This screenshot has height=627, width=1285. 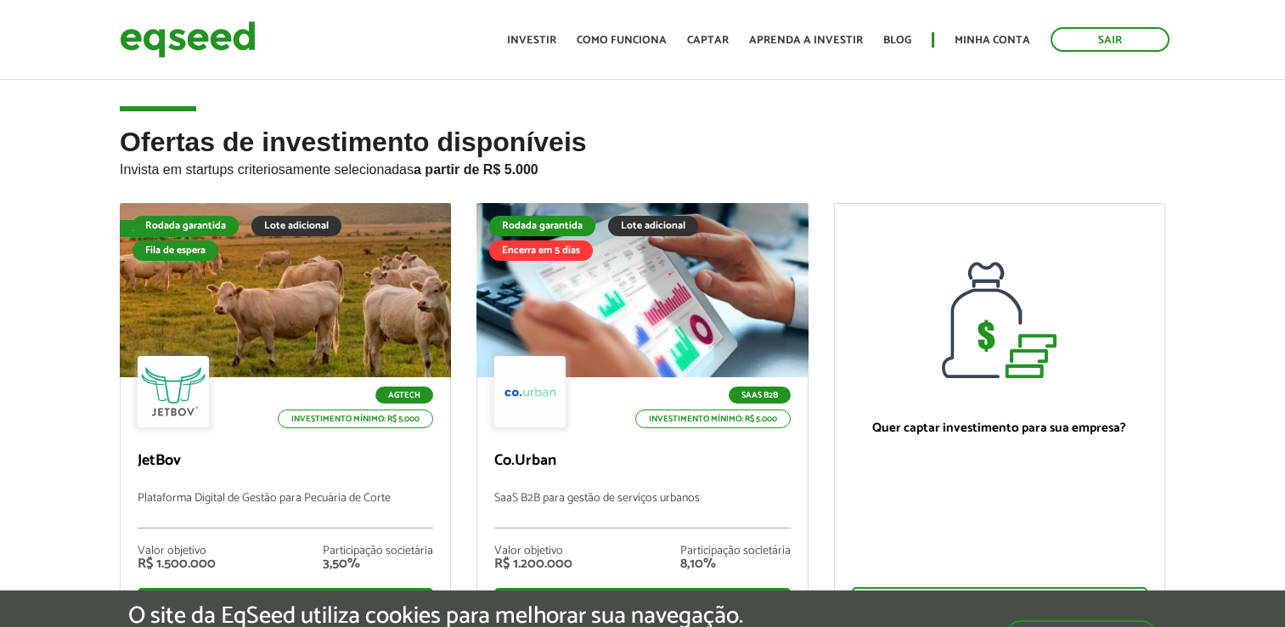 I want to click on div: R$ 1.500.000, so click(x=177, y=564).